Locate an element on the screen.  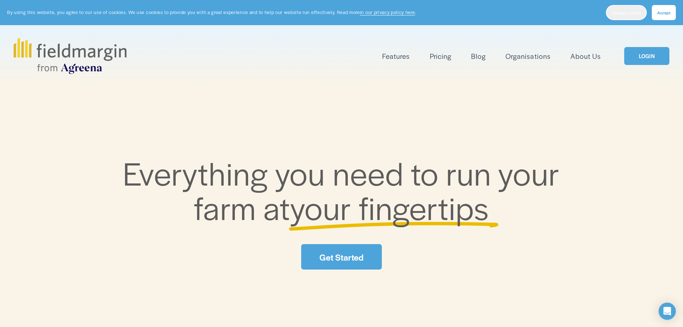
span: Manage cookies is located at coordinates (626, 13).